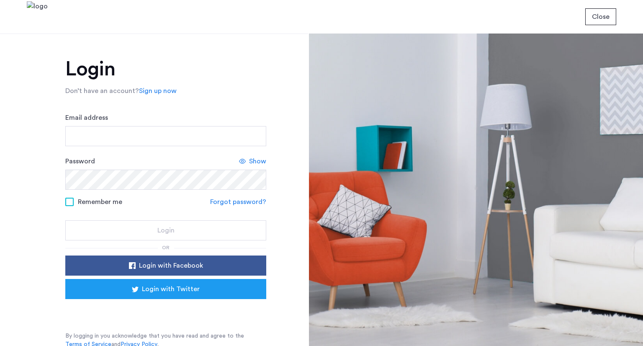 The image size is (643, 346). I want to click on h1: Login, so click(166, 69).